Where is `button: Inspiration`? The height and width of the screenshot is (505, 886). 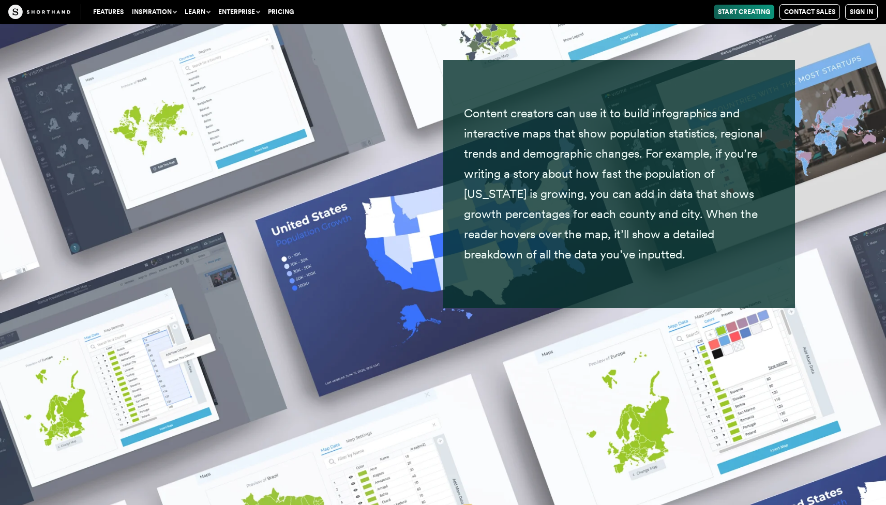
button: Inspiration is located at coordinates (154, 12).